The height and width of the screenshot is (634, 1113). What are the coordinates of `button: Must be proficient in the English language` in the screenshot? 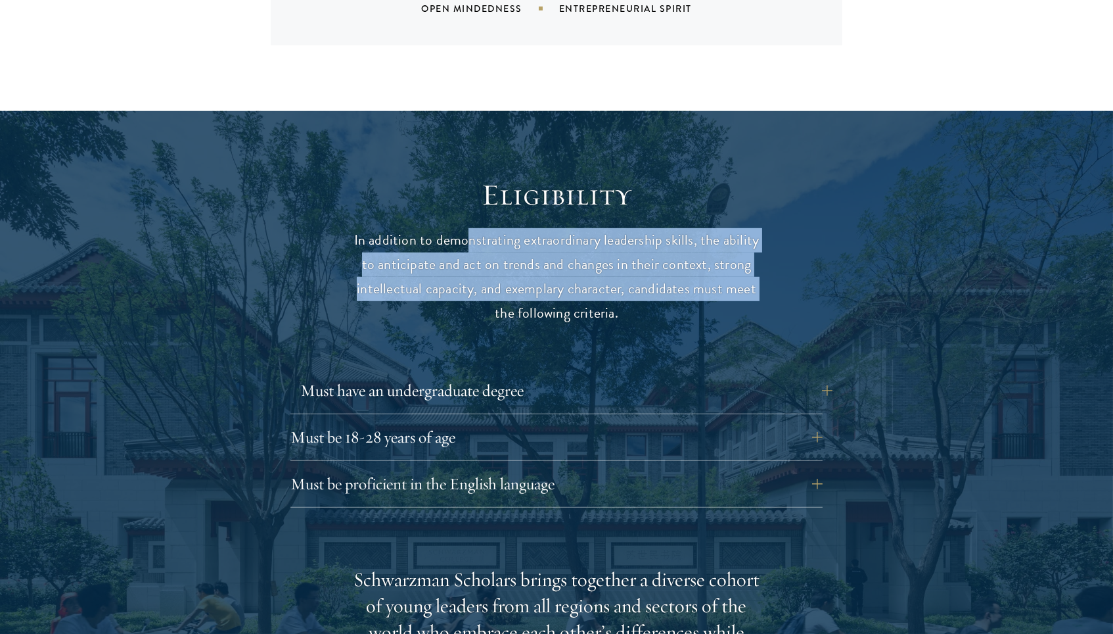 It's located at (557, 484).